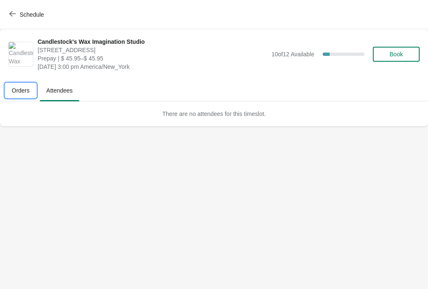 This screenshot has width=428, height=289. Describe the element at coordinates (152, 42) in the screenshot. I see `span: Candlestock's Wax Imagination Studio` at that location.